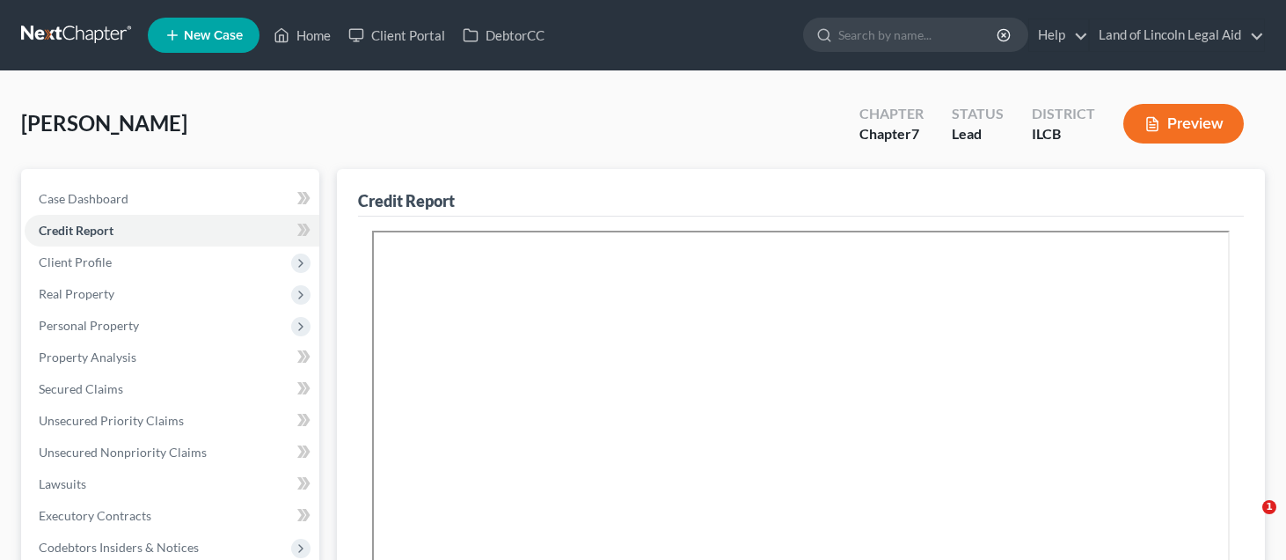 The image size is (1286, 560). What do you see at coordinates (62, 483) in the screenshot?
I see `span: Lawsuits` at bounding box center [62, 483].